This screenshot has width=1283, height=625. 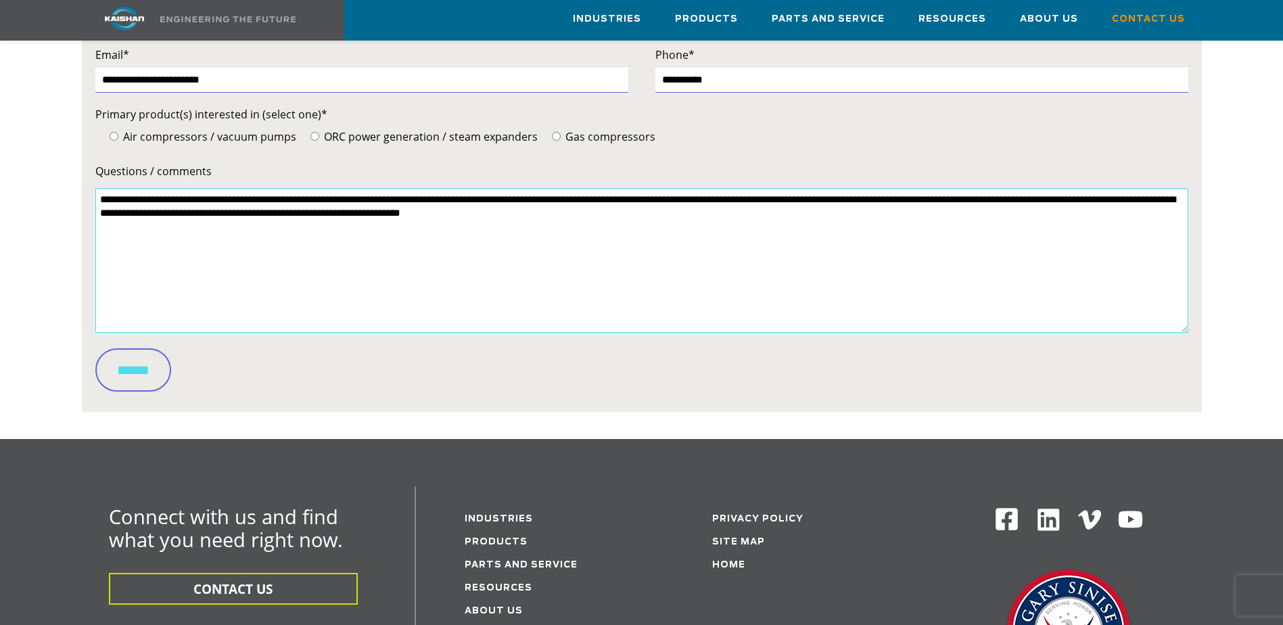 What do you see at coordinates (729, 565) in the screenshot?
I see `a: Home` at bounding box center [729, 565].